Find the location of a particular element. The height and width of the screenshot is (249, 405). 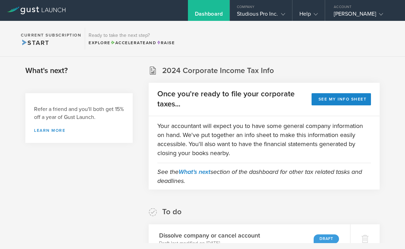

h3: Refer a friend and you'll both get 15% off a year of Gust Launch. is located at coordinates (79, 113).